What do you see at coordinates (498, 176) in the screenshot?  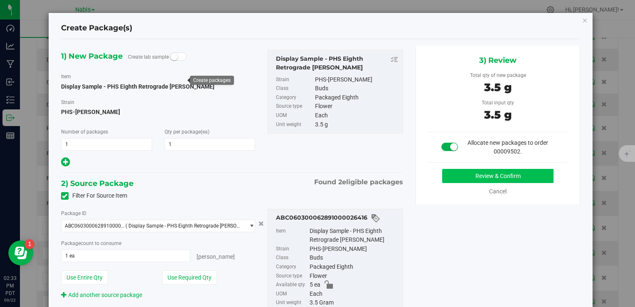 I see `button: Review & Confirm` at bounding box center [498, 176].